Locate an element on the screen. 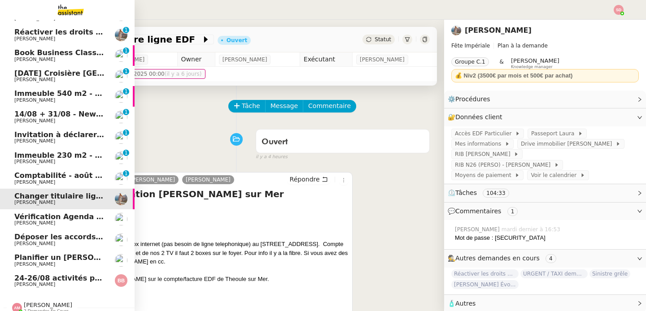 This screenshot has height=311, width=646. span: (il y a 6 jours) is located at coordinates (183, 74).